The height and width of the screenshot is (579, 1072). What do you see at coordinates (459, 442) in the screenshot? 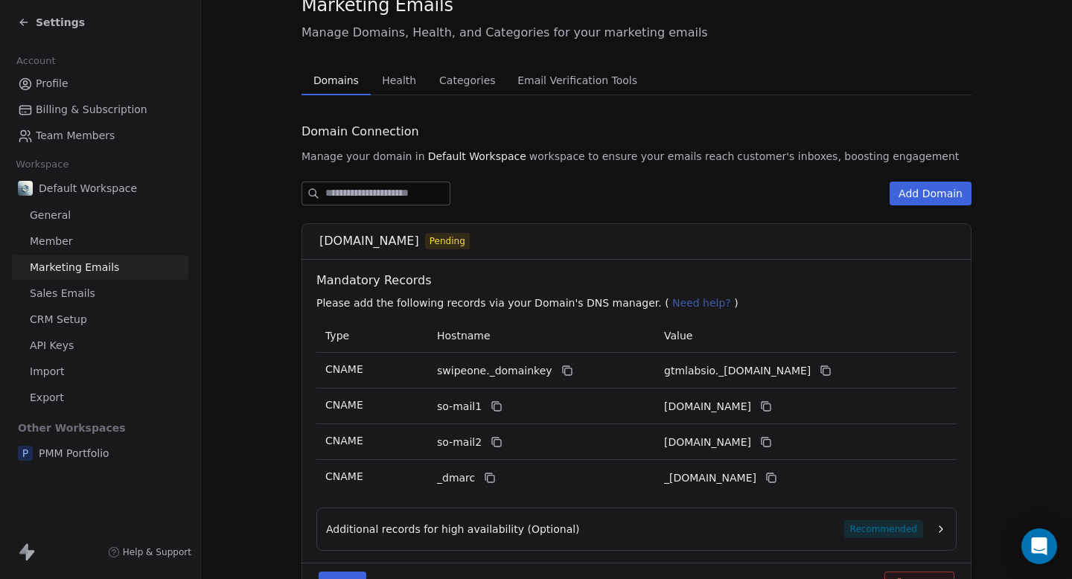
I see `span: so-mail2` at bounding box center [459, 442].